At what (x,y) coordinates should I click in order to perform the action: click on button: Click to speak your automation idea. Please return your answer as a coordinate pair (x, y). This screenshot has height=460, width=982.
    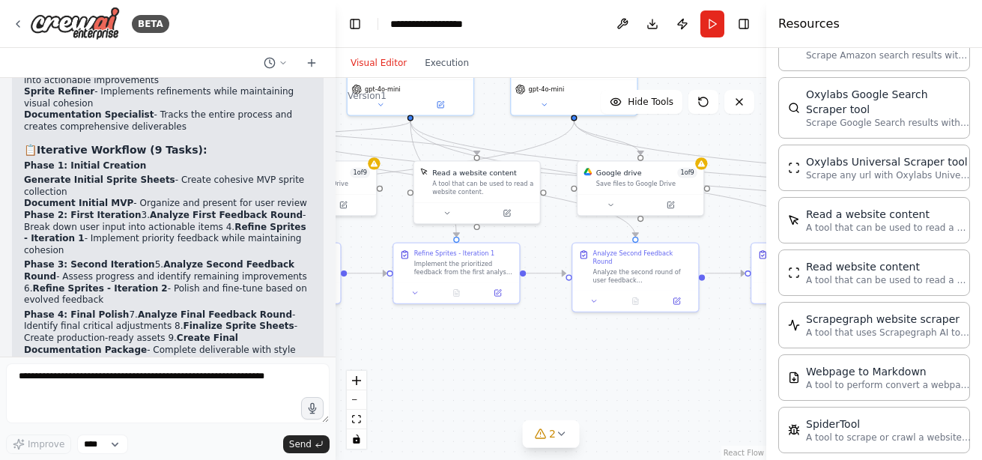
    Looking at the image, I should click on (312, 408).